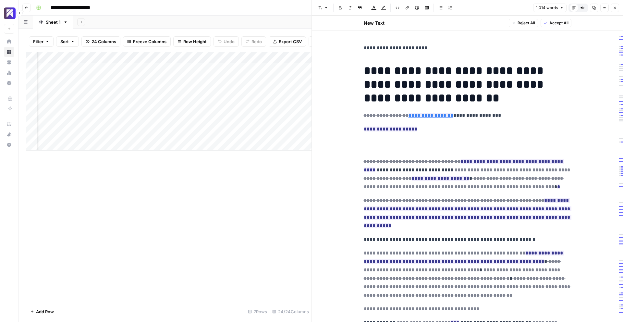 The height and width of the screenshot is (322, 623). What do you see at coordinates (290, 42) in the screenshot?
I see `span: Export CSV` at bounding box center [290, 42].